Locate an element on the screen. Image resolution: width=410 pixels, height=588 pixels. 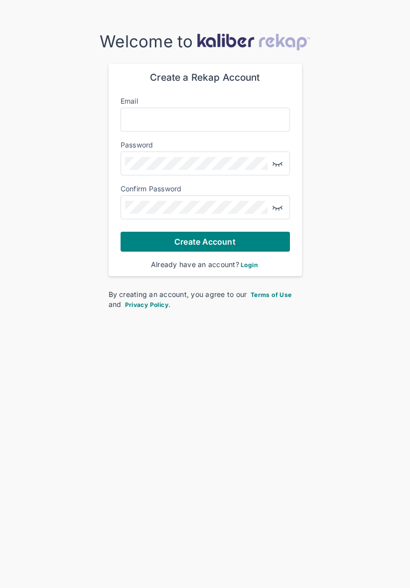
label: Email is located at coordinates (129, 101).